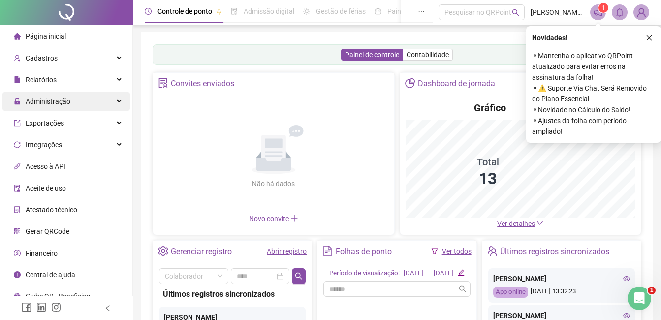  Describe the element at coordinates (457, 84) in the screenshot. I see `div: Dashboard de jornada` at that location.